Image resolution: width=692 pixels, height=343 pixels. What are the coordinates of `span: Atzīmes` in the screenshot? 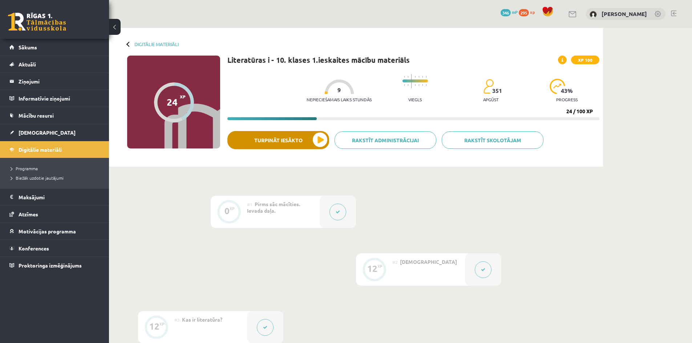 It's located at (28, 214).